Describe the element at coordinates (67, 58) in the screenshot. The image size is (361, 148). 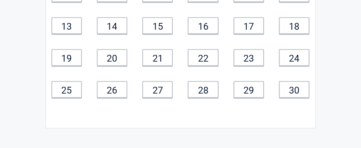
I see `a: 19` at that location.